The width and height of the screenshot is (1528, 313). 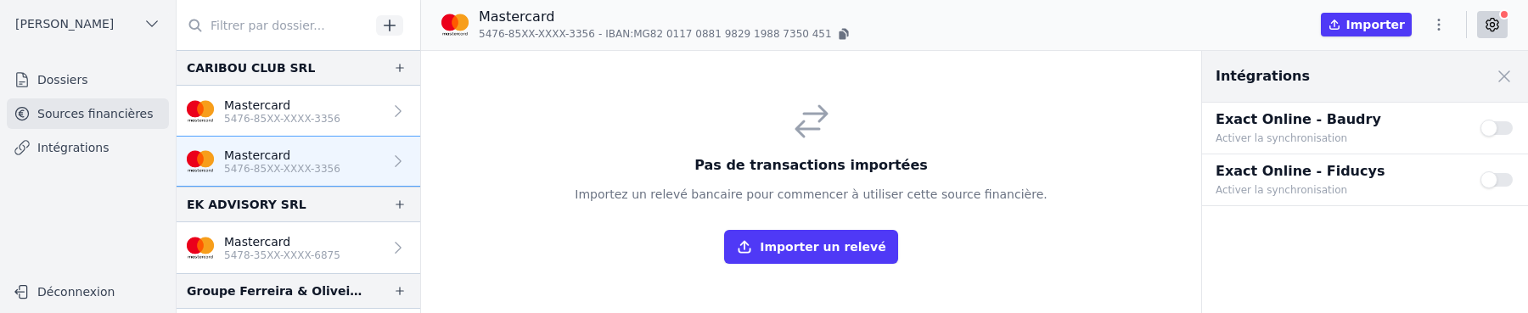 I want to click on p: Exact Online - Fiducys, so click(x=1338, y=171).